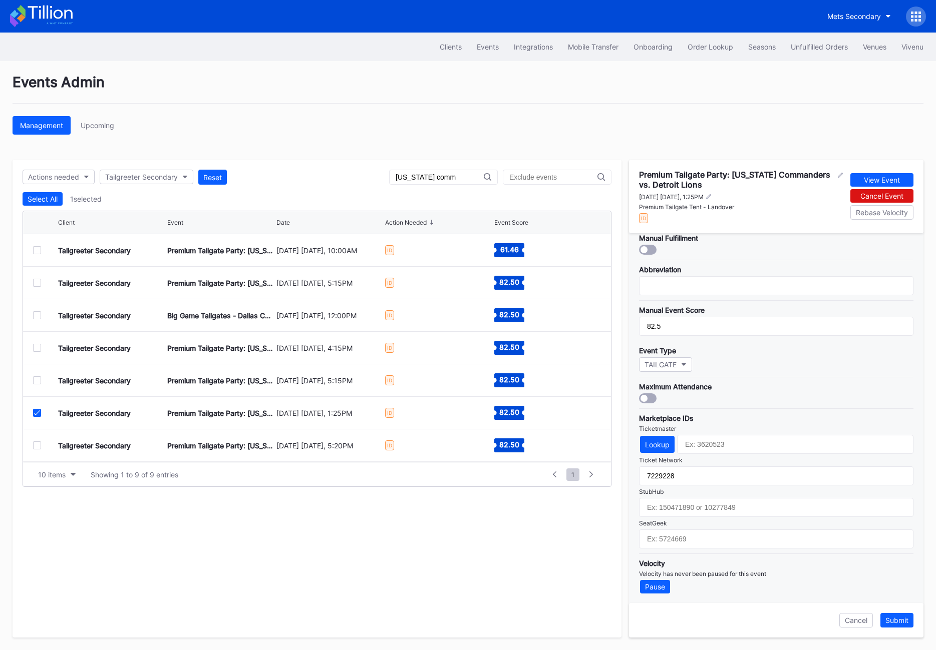 The width and height of the screenshot is (936, 650). I want to click on div: Reset, so click(212, 177).